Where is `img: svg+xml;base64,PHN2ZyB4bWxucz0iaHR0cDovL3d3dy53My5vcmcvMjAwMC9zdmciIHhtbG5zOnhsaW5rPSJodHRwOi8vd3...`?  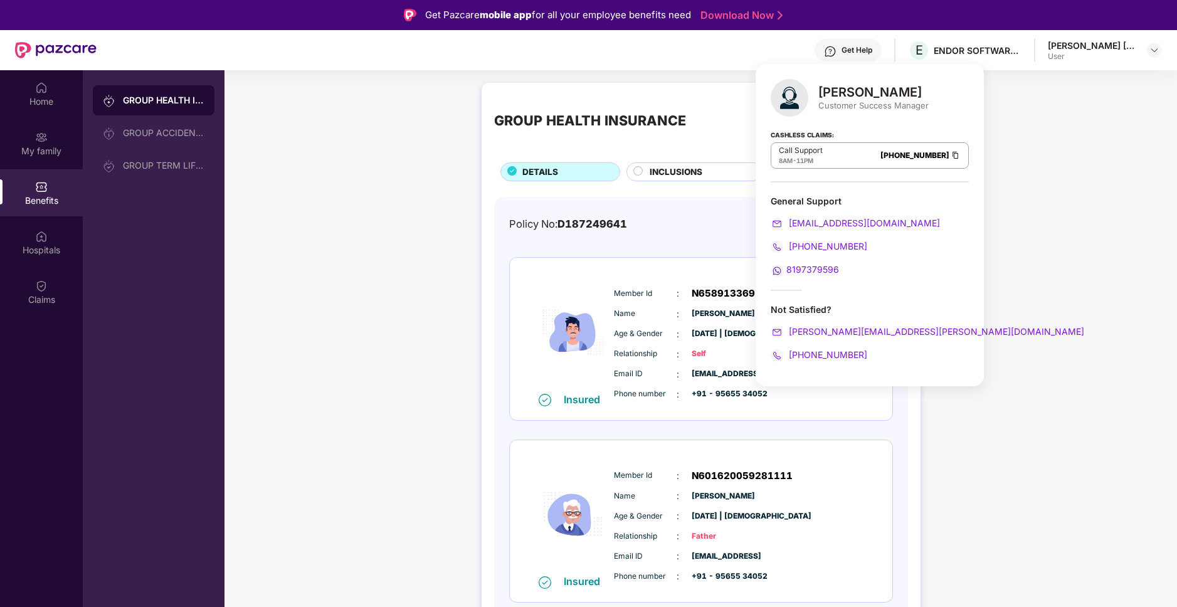
img: svg+xml;base64,PHN2ZyB4bWxucz0iaHR0cDovL3d3dy53My5vcmcvMjAwMC9zdmciIHhtbG5zOnhsaW5rPSJodHRwOi8vd3... is located at coordinates (790, 98).